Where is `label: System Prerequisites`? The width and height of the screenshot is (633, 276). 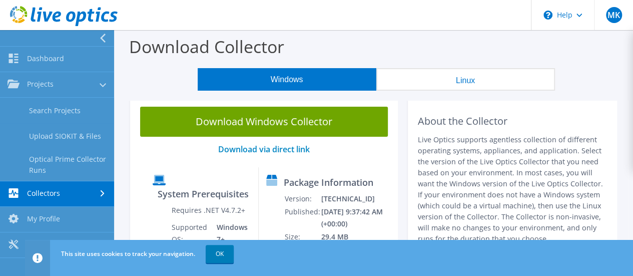 label: System Prerequisites is located at coordinates (203, 194).